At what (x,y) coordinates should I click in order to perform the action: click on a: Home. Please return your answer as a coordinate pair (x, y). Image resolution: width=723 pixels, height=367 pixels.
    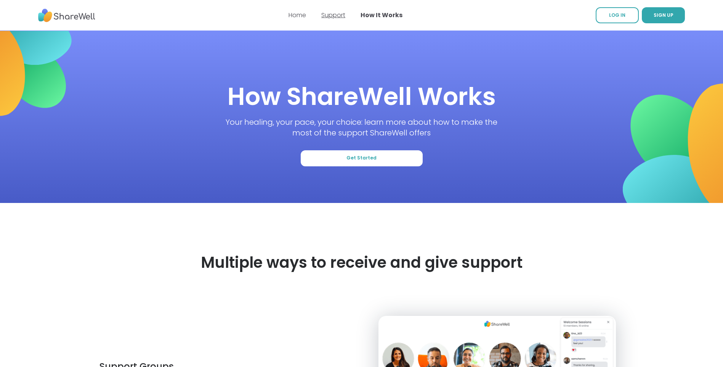
    Looking at the image, I should click on (297, 15).